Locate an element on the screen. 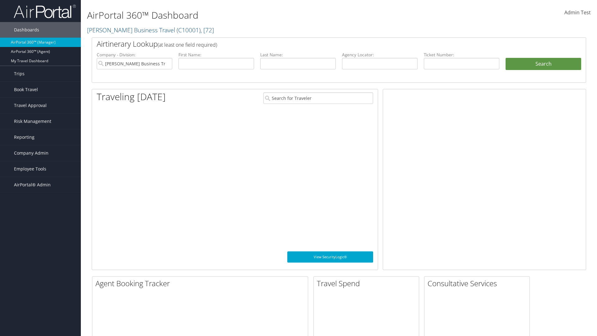 The width and height of the screenshot is (597, 336). input: Search for Traveler is located at coordinates (318, 98).